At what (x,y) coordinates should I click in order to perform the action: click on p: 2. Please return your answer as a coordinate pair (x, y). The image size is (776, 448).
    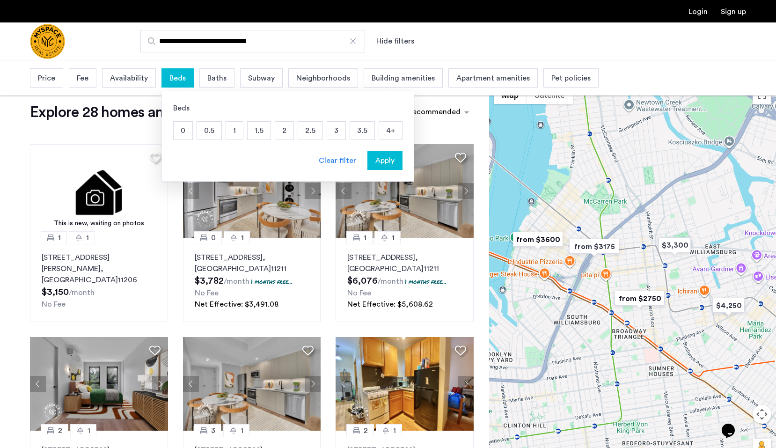
    Looking at the image, I should click on (284, 131).